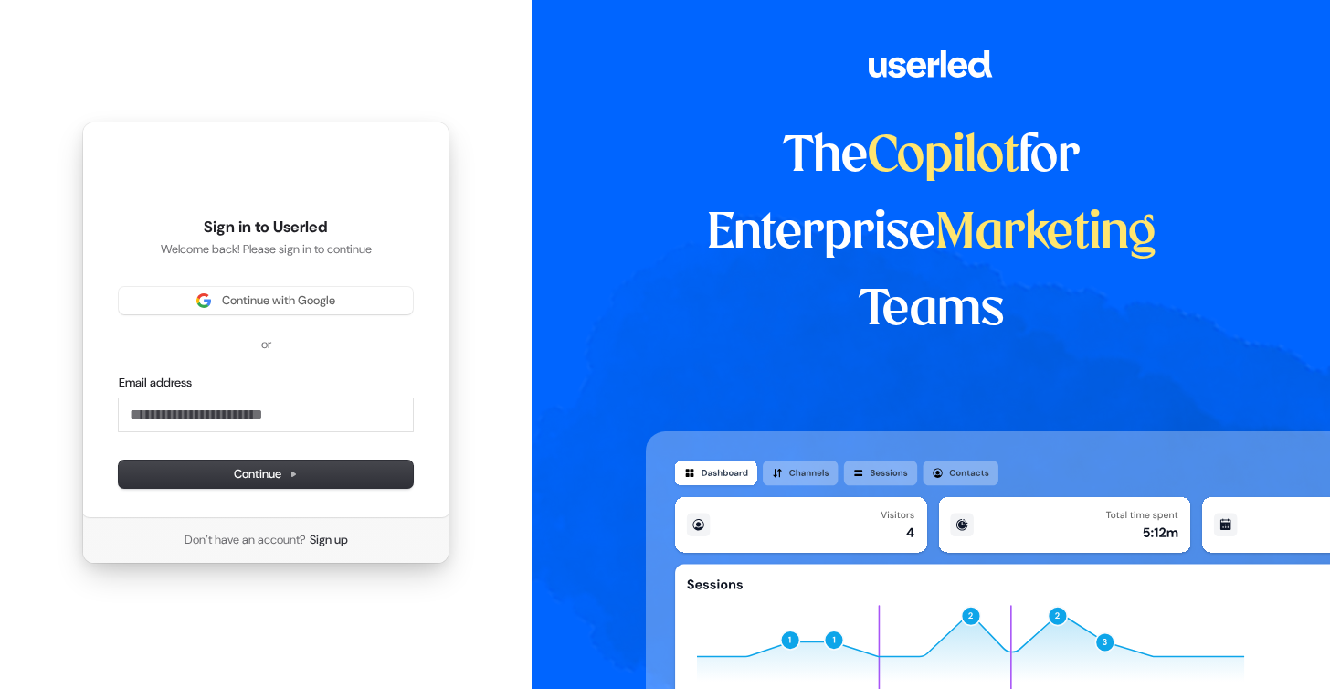 This screenshot has height=689, width=1330. What do you see at coordinates (155, 383) in the screenshot?
I see `label: Email address` at bounding box center [155, 383].